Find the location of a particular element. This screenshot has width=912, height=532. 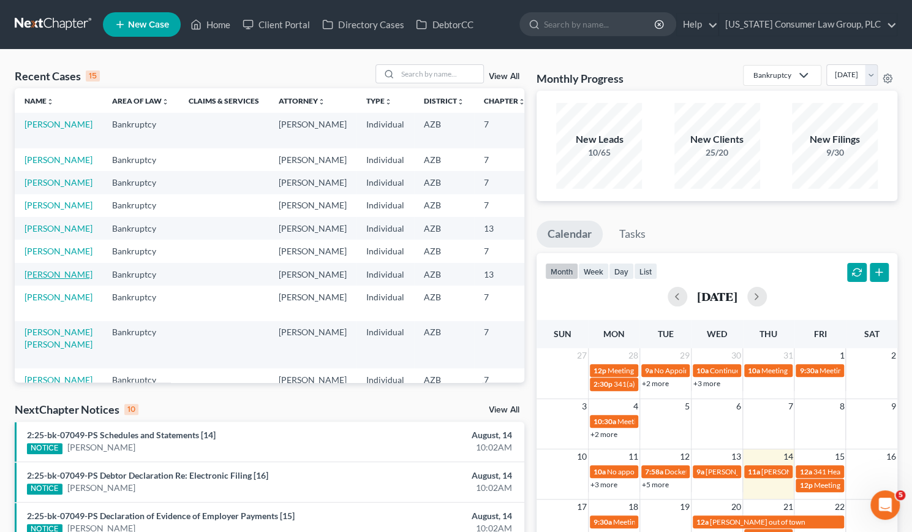

span: Fri is located at coordinates (819, 333).